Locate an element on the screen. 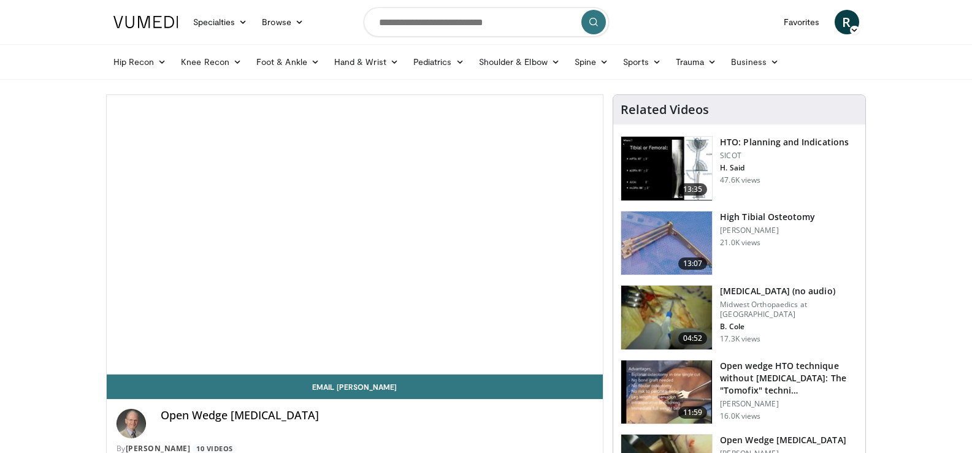  input: Search topics, interventions is located at coordinates (486, 22).